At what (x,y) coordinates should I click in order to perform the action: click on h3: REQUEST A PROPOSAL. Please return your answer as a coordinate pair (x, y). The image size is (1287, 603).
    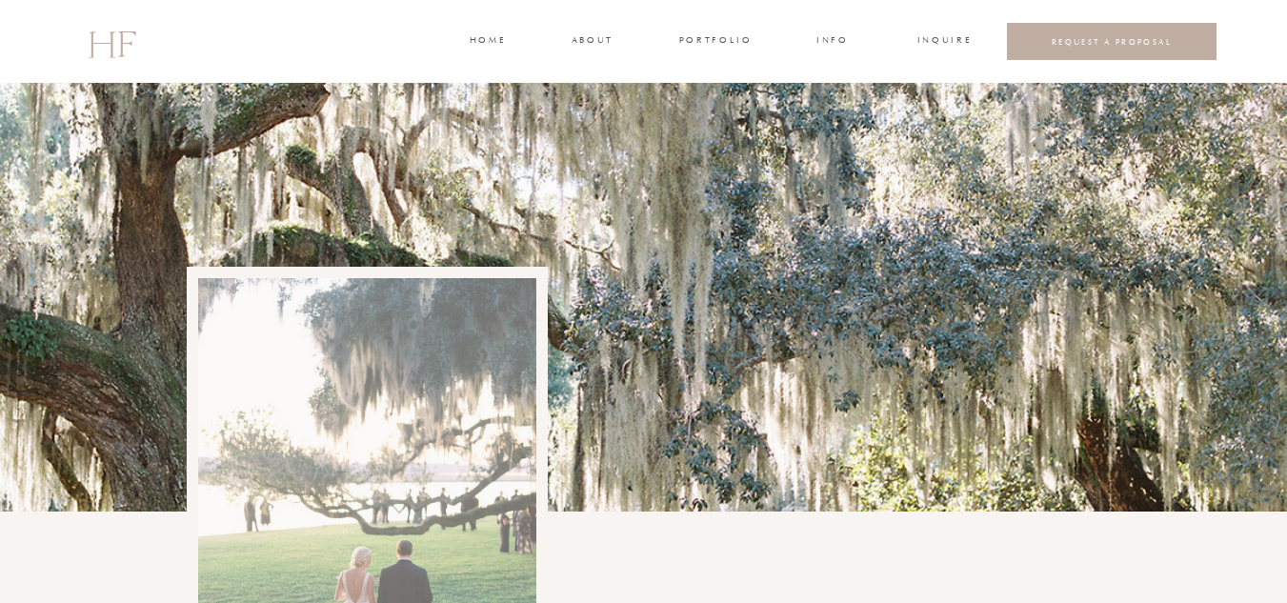
    Looking at the image, I should click on (1112, 41).